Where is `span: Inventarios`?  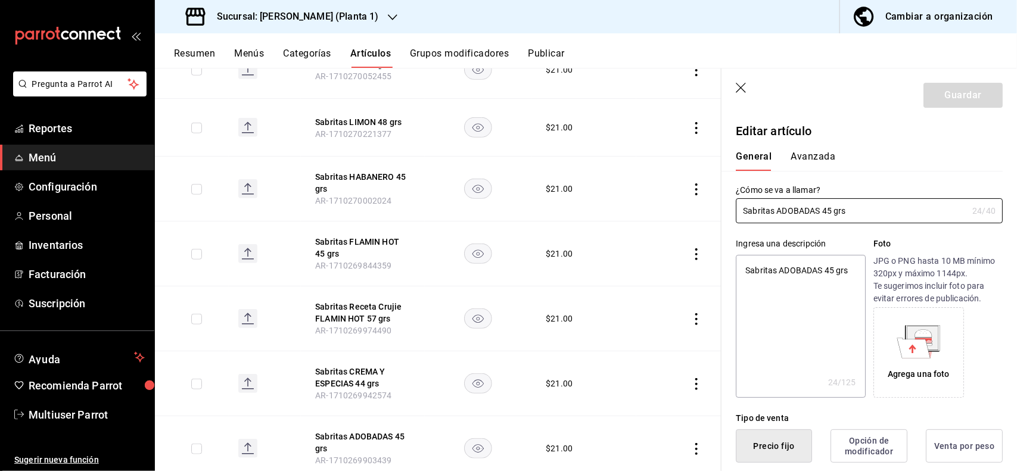
span: Inventarios is located at coordinates (86, 245).